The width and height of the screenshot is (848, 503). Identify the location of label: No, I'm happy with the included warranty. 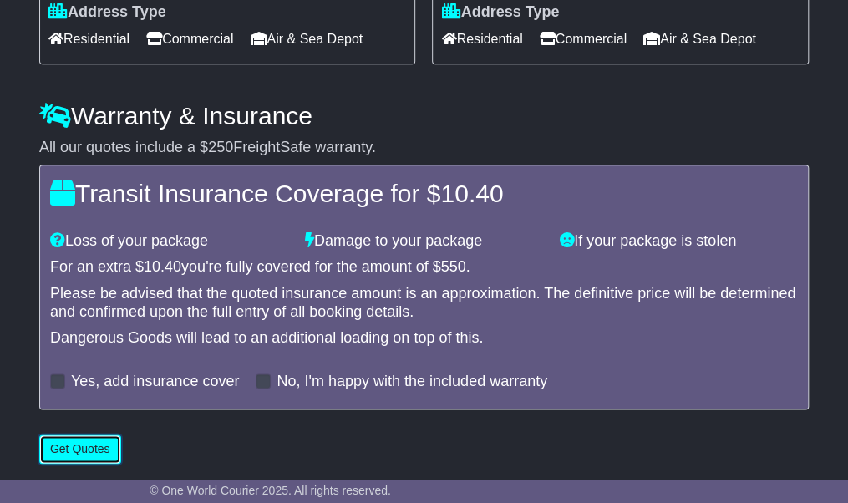
(412, 382).